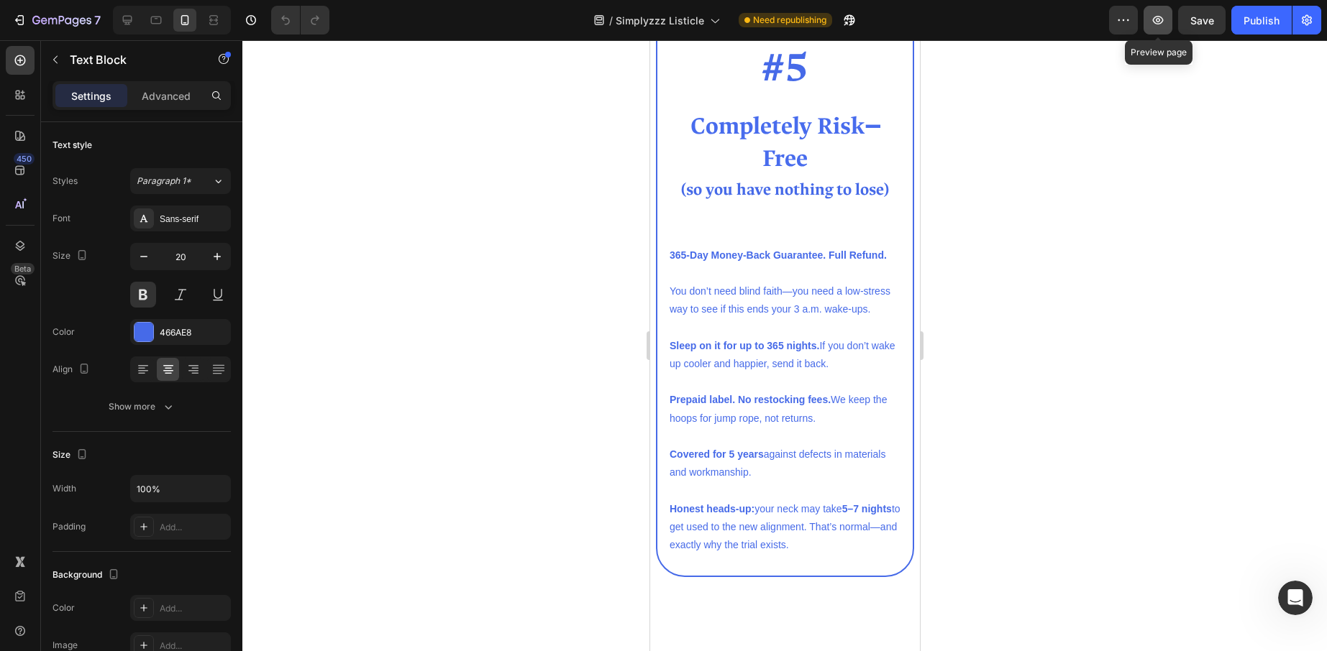 The height and width of the screenshot is (651, 1327). Describe the element at coordinates (135, 102) in the screenshot. I see `strong: Completely Risk‒Free` at that location.